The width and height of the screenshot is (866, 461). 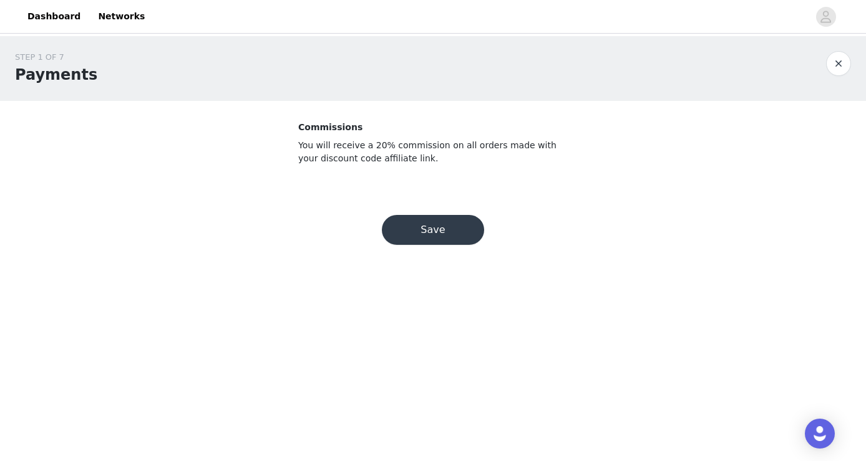 I want to click on p: You will receive a 20% commission on all orders made with your discount code affiliate link., so click(x=433, y=152).